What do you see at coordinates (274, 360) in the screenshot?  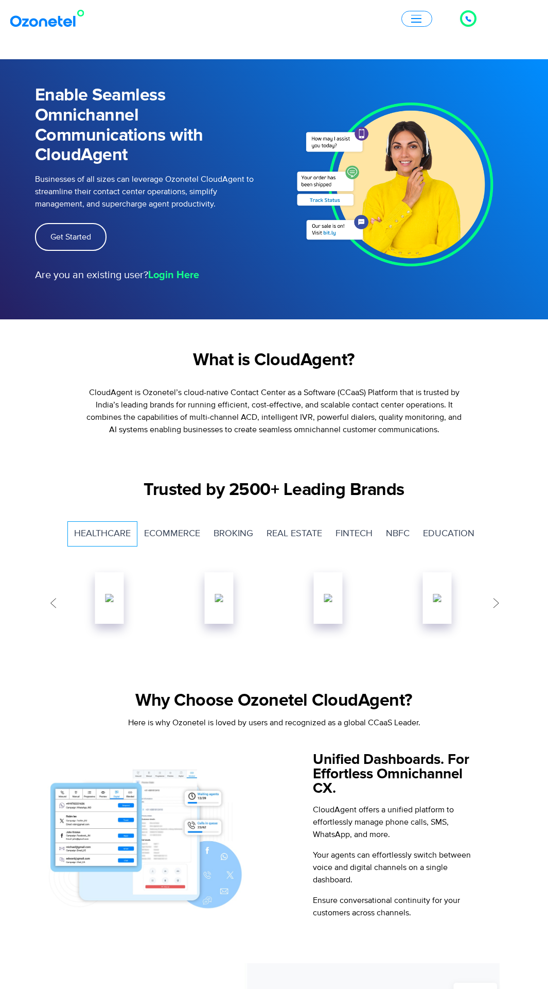 I see `h2: What is CloudAgent?` at bounding box center [274, 360].